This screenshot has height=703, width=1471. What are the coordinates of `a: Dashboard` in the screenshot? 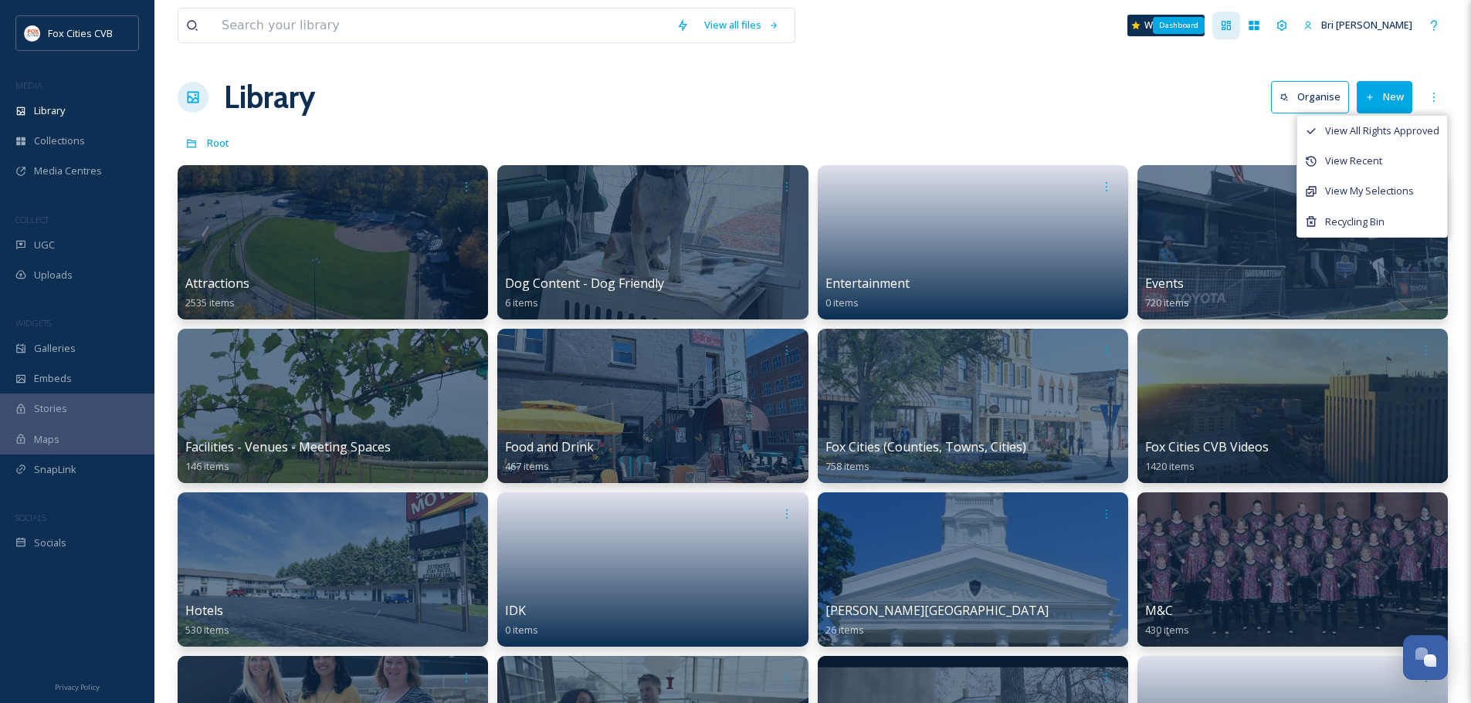 It's located at (1226, 25).